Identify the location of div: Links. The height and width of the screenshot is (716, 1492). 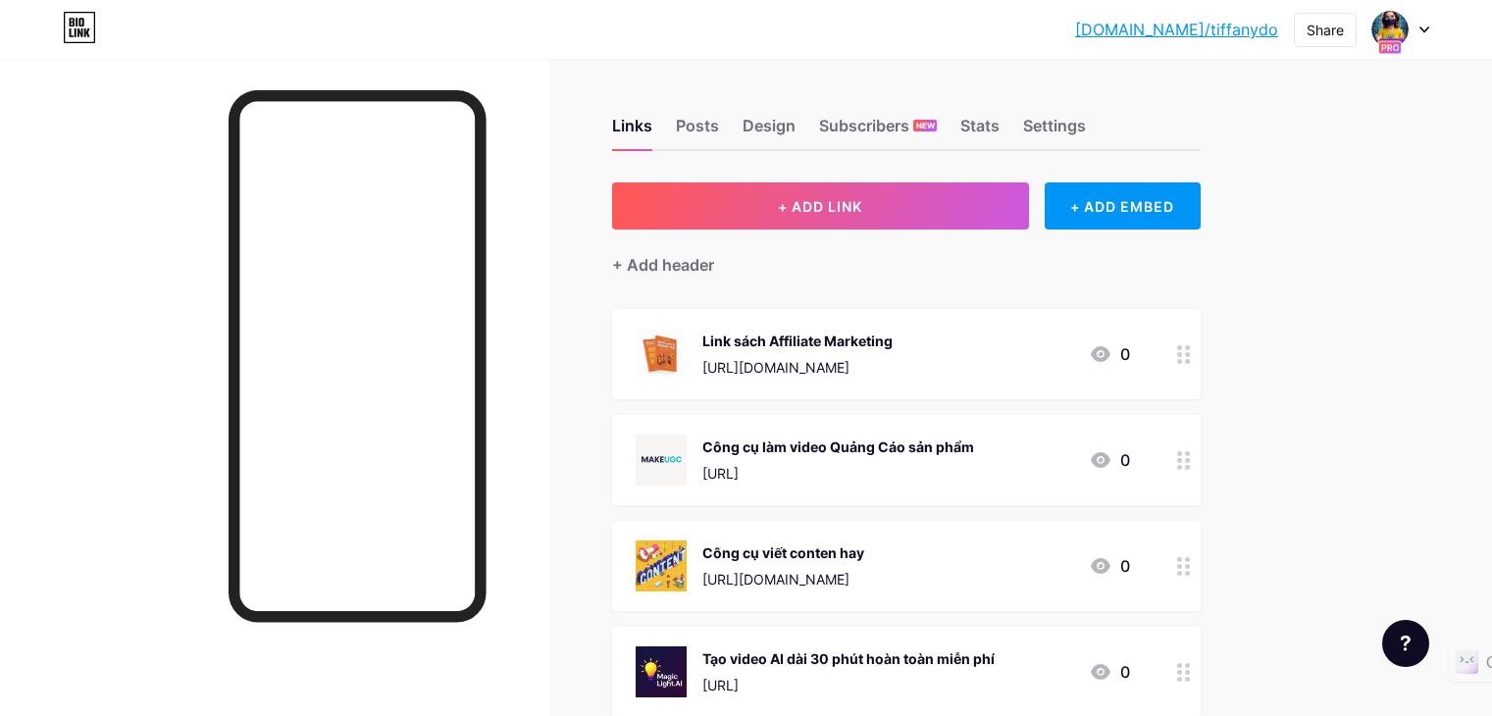
(632, 131).